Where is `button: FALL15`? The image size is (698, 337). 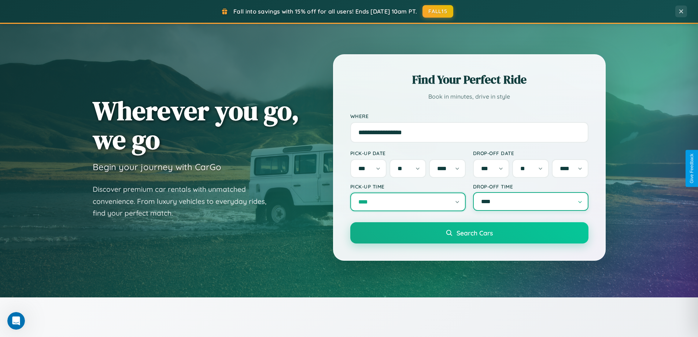
button: FALL15 is located at coordinates (438, 11).